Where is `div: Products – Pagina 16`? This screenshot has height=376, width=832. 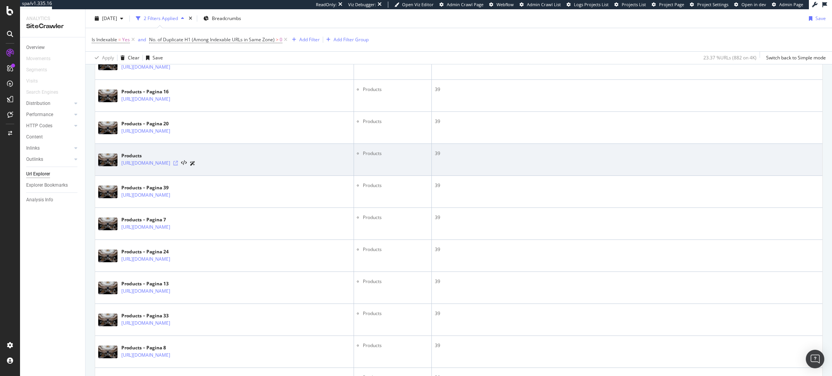
div: Products – Pagina 16 is located at coordinates (158, 92).